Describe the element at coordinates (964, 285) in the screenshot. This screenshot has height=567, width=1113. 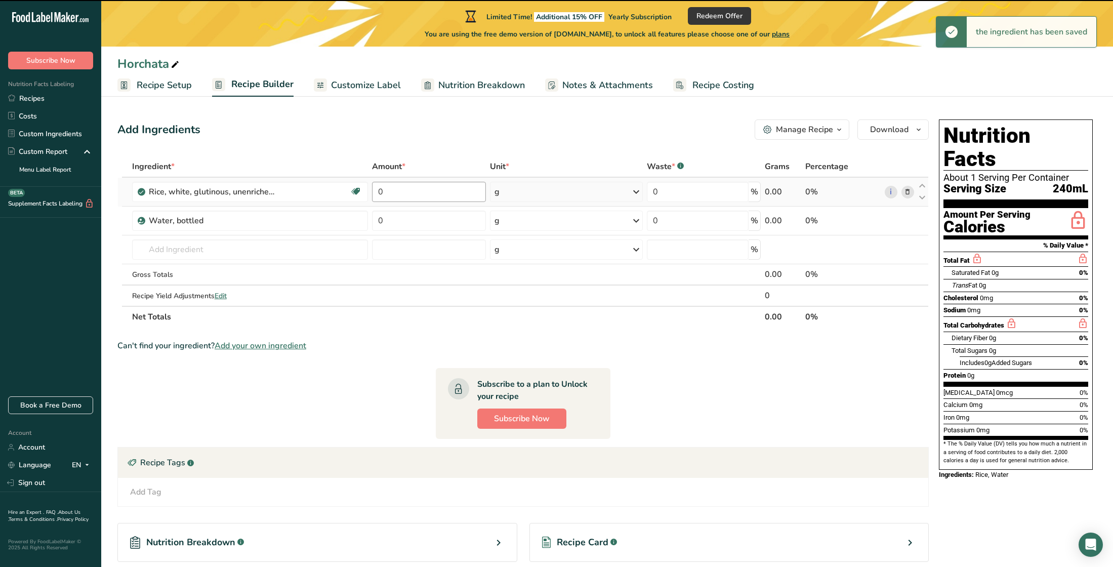
I see `span: Fat` at that location.